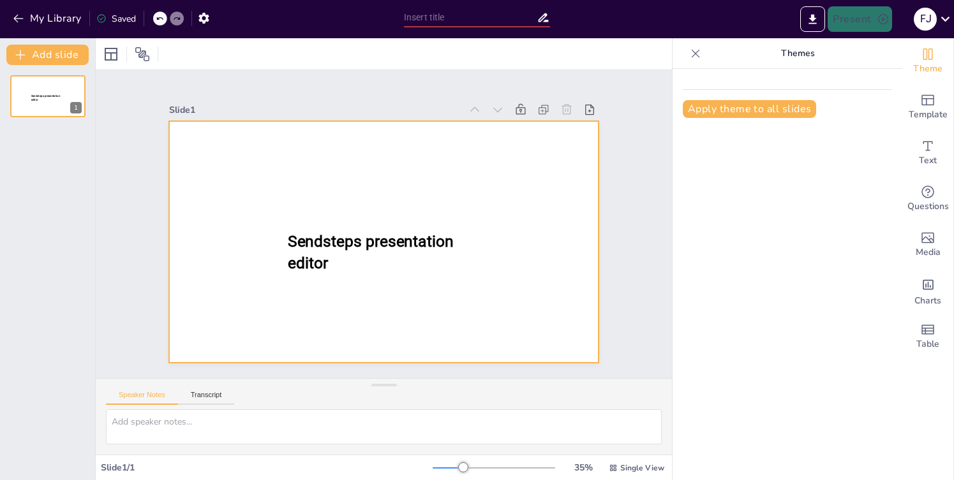 This screenshot has width=954, height=480. What do you see at coordinates (928, 245) in the screenshot?
I see `div: Add images, graphics, shapes or video` at bounding box center [928, 245].